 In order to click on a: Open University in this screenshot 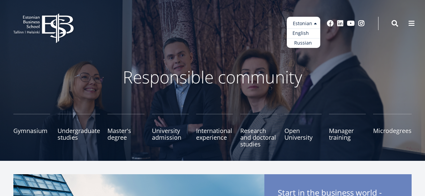, I will do `click(303, 131)`.